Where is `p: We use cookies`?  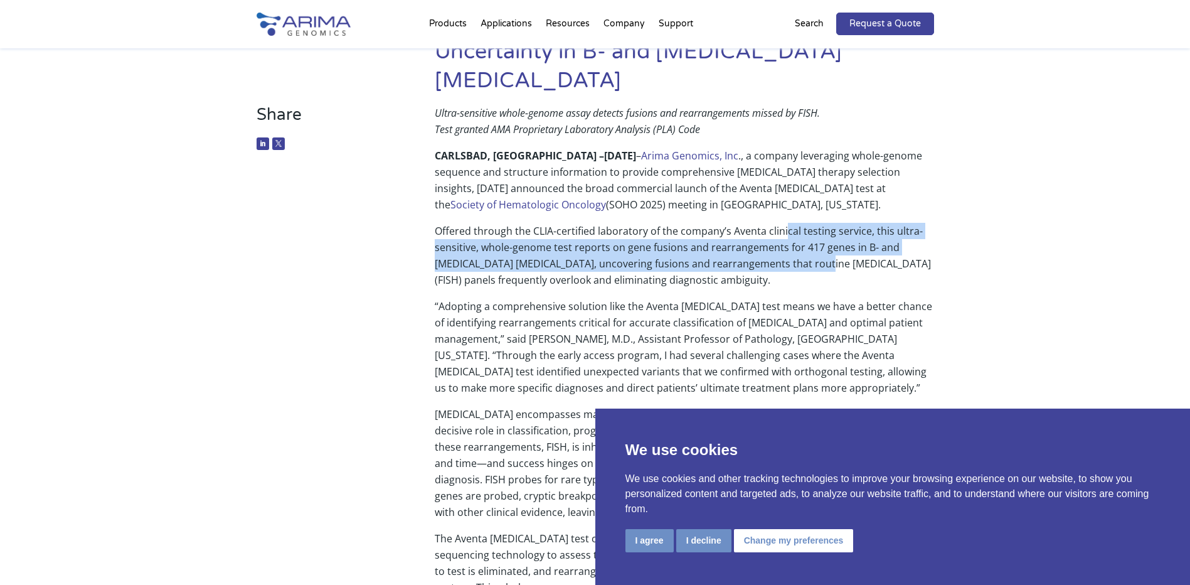
p: We use cookies is located at coordinates (893, 450).